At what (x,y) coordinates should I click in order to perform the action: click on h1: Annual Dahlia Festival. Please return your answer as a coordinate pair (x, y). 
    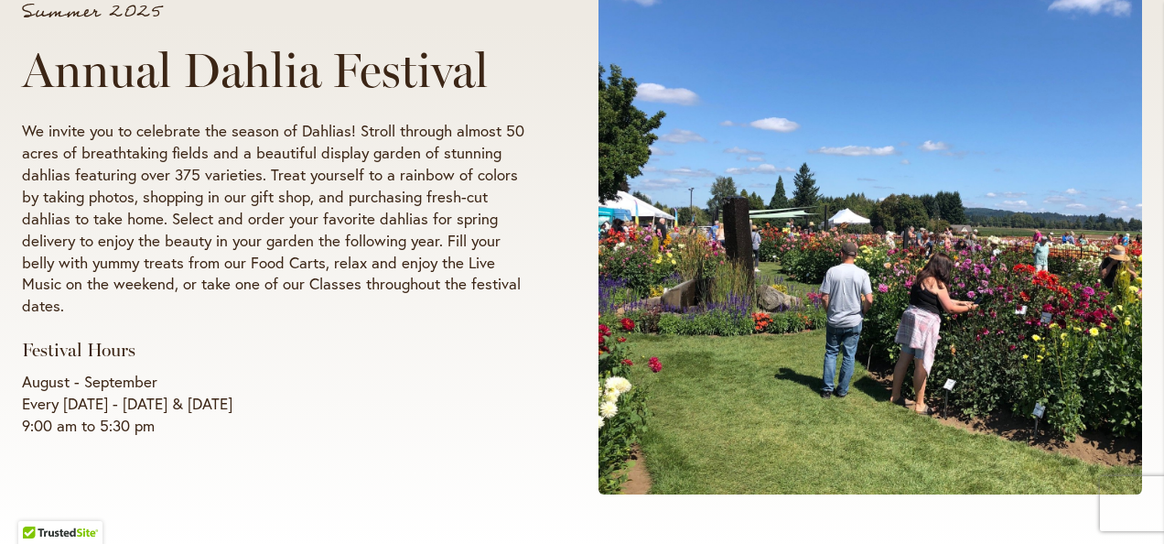
    Looking at the image, I should click on (275, 70).